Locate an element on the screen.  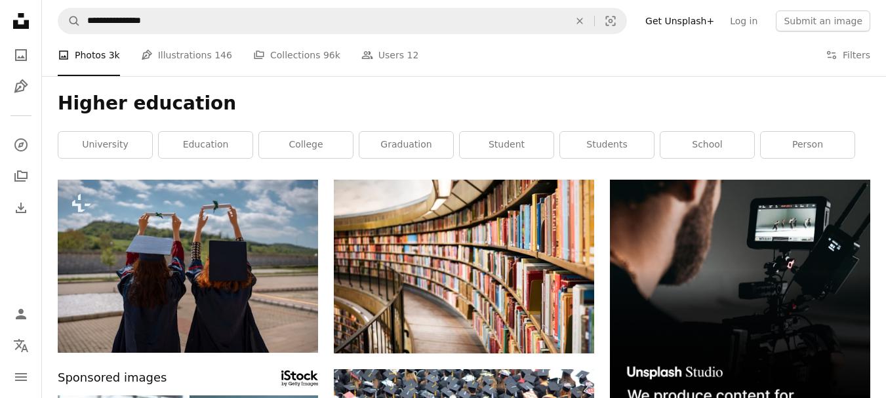
a: graduation is located at coordinates (406, 145).